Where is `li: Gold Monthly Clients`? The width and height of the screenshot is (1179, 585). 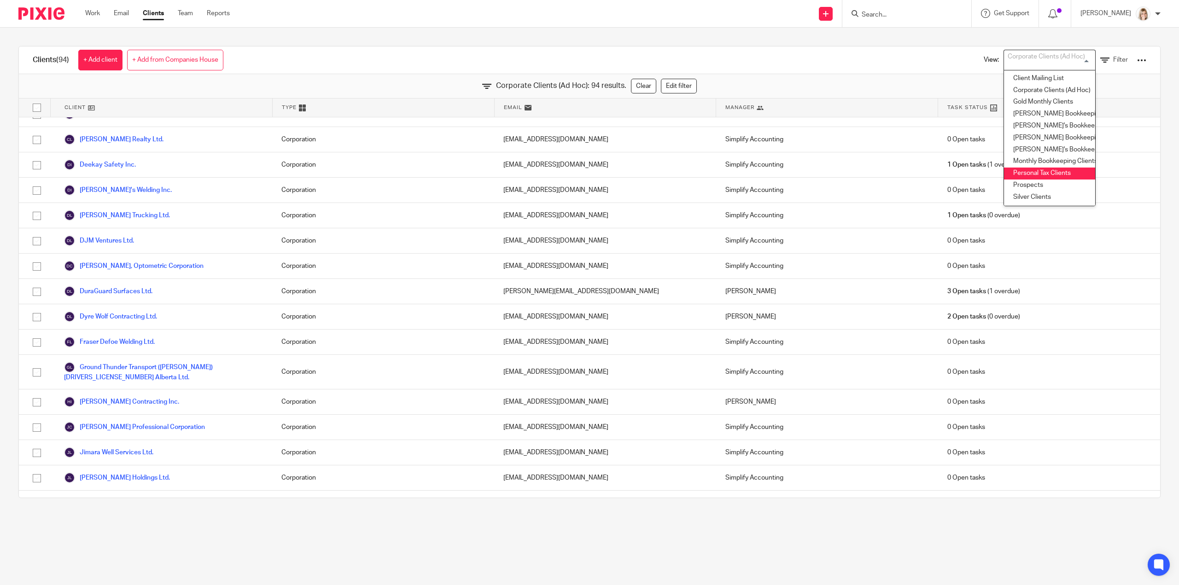
li: Gold Monthly Clients is located at coordinates (1050, 102).